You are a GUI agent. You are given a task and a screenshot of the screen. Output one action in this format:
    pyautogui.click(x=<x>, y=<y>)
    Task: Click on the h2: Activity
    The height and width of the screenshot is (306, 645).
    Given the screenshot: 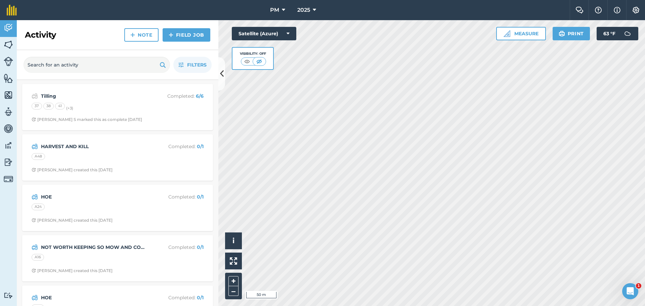 What is the action you would take?
    pyautogui.click(x=40, y=35)
    